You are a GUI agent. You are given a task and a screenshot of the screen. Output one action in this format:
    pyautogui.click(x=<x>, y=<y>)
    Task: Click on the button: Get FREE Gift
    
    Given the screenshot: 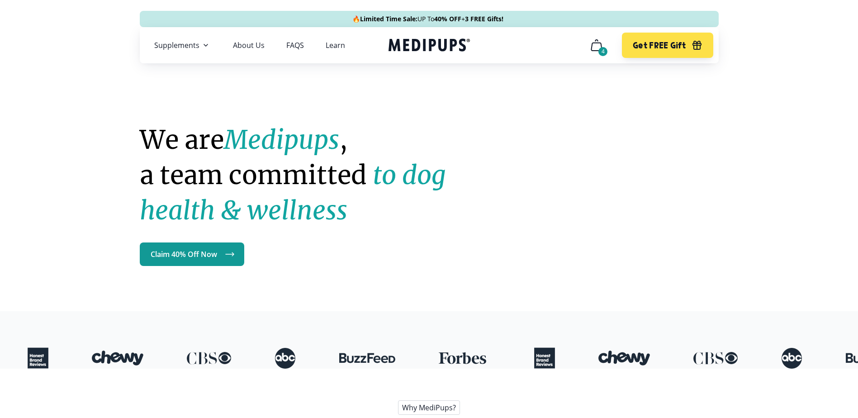 What is the action you would take?
    pyautogui.click(x=667, y=45)
    